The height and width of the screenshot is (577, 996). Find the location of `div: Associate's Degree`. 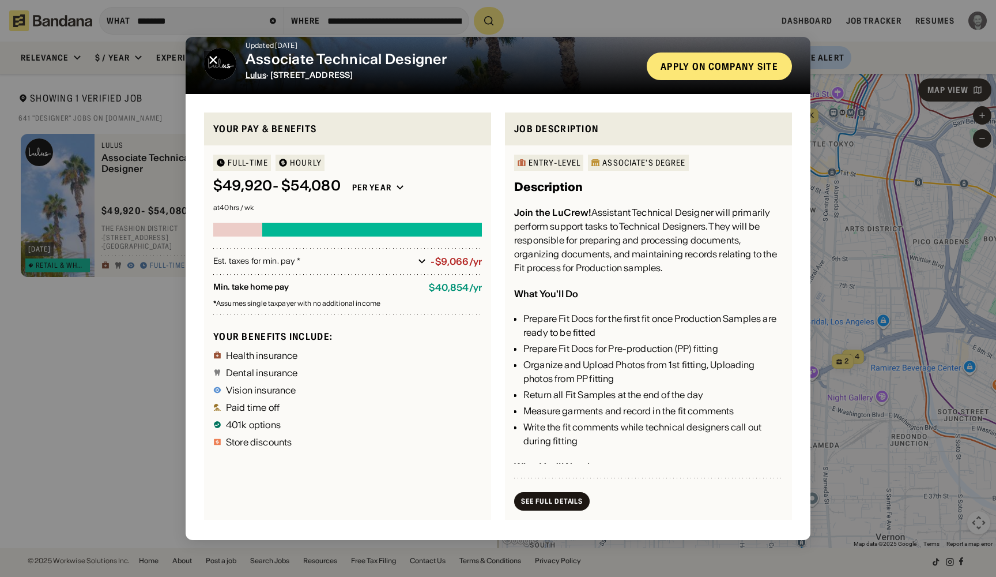

div: Associate's Degree is located at coordinates (644, 163).